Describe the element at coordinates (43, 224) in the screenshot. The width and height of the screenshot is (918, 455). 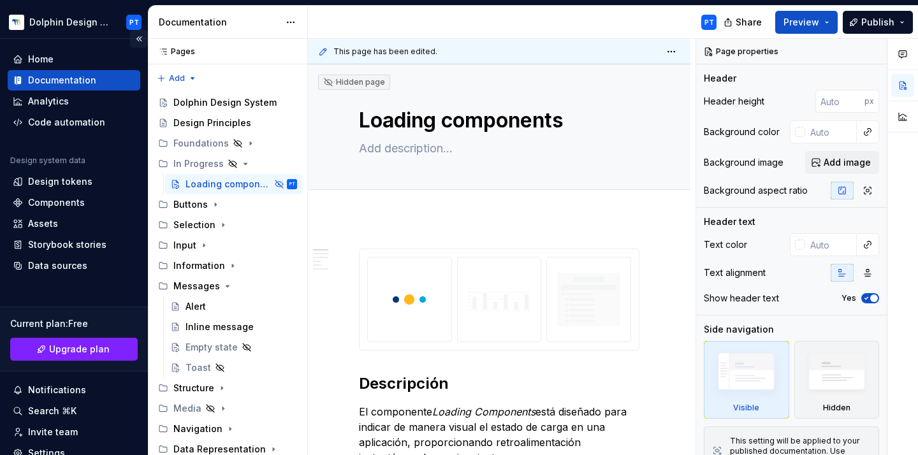
I see `div: Assets` at that location.